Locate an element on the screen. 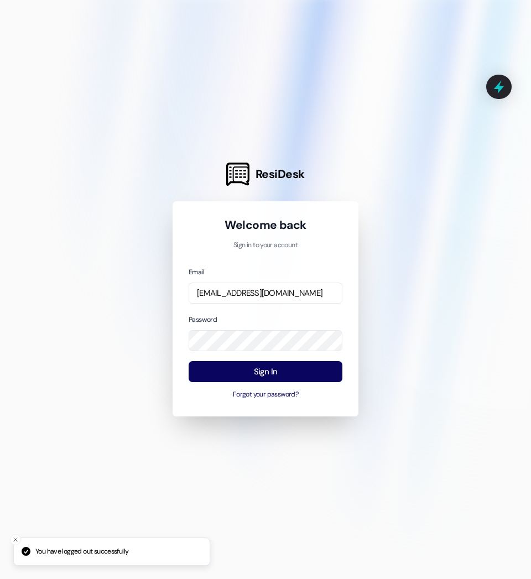  span: ResiDesk is located at coordinates (280, 174).